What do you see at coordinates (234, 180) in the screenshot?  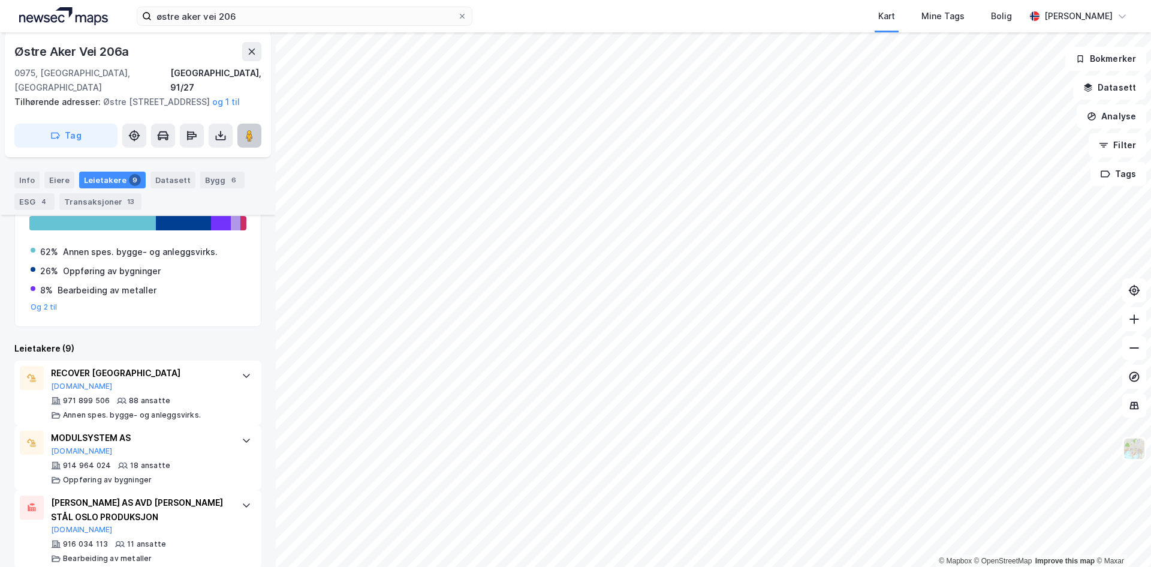 I see `div: 6` at bounding box center [234, 180].